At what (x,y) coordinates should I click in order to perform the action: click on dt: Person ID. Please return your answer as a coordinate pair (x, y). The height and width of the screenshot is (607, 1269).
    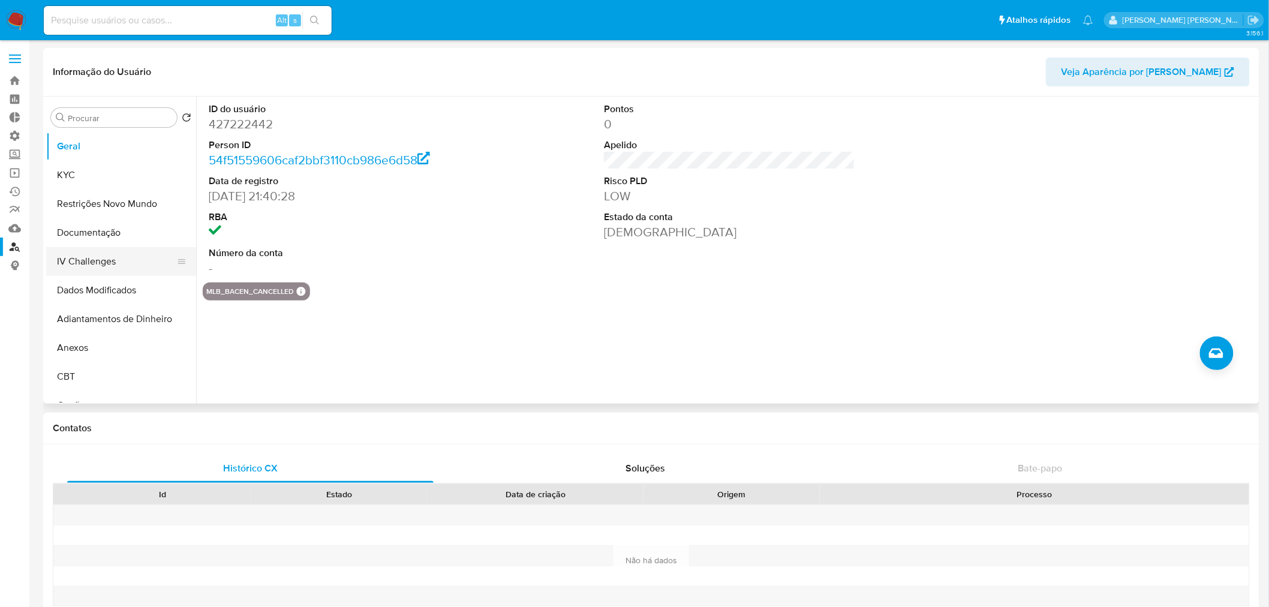
    Looking at the image, I should click on (334, 145).